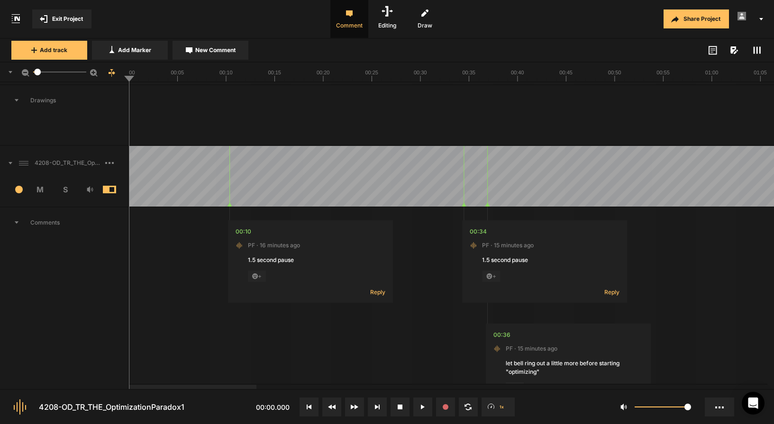 Image resolution: width=774 pixels, height=424 pixels. What do you see at coordinates (111, 407) in the screenshot?
I see `div: 4208-OD_TR_THE_OptimizationParadox1` at bounding box center [111, 407].